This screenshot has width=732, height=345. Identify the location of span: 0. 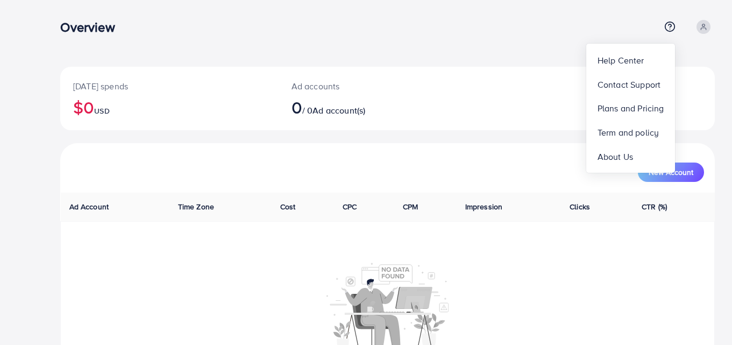
(297, 107).